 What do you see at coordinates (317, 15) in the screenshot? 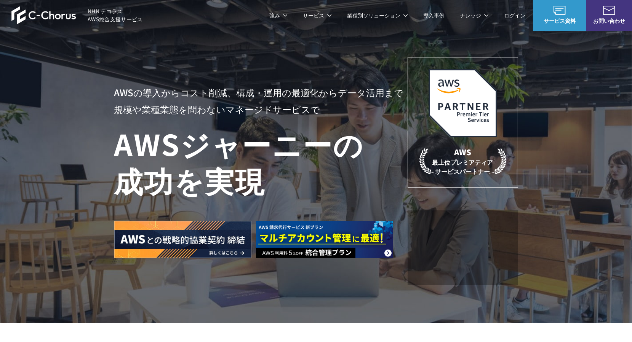
I see `p: サービス` at bounding box center [317, 15].